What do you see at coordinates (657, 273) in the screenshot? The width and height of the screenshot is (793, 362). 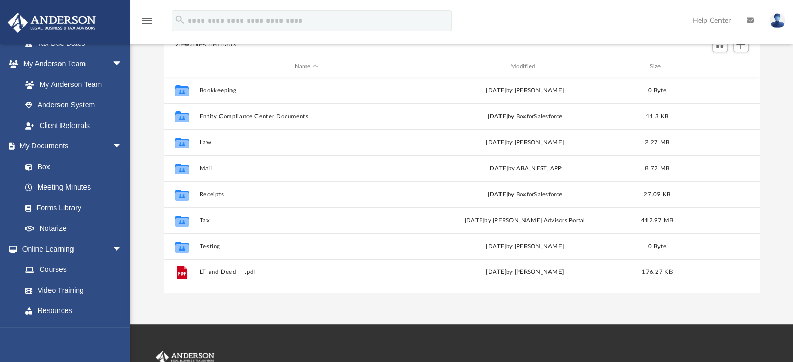 I see `span: 176.27 KB` at bounding box center [657, 273].